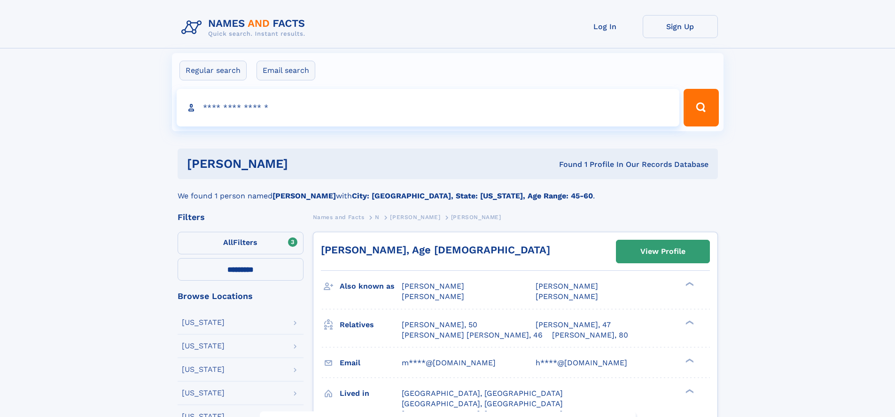 Image resolution: width=895 pixels, height=417 pixels. Describe the element at coordinates (680, 26) in the screenshot. I see `a: Sign Up` at that location.